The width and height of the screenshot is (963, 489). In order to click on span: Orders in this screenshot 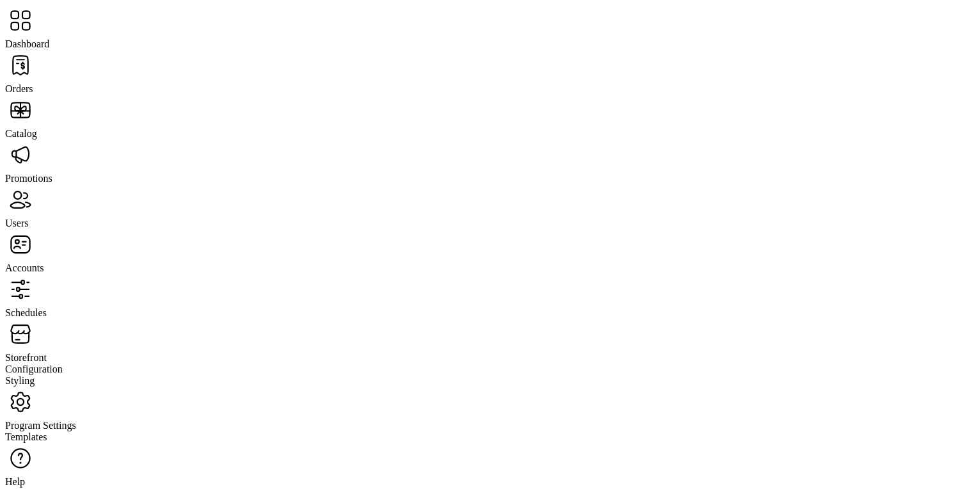, I will do `click(19, 88)`.